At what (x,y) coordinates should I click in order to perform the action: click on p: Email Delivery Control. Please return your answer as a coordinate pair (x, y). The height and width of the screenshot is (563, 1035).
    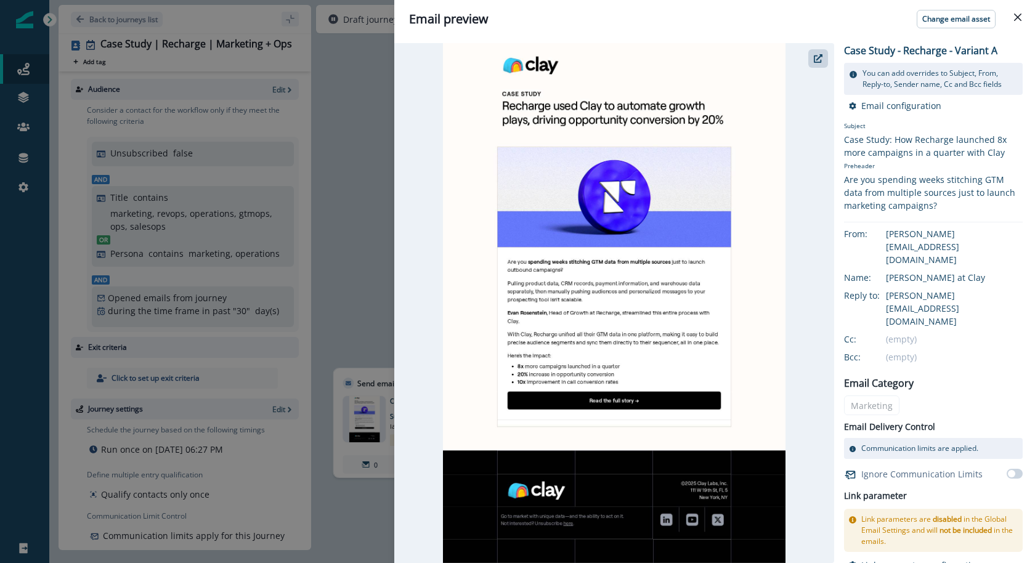
    Looking at the image, I should click on (889, 426).